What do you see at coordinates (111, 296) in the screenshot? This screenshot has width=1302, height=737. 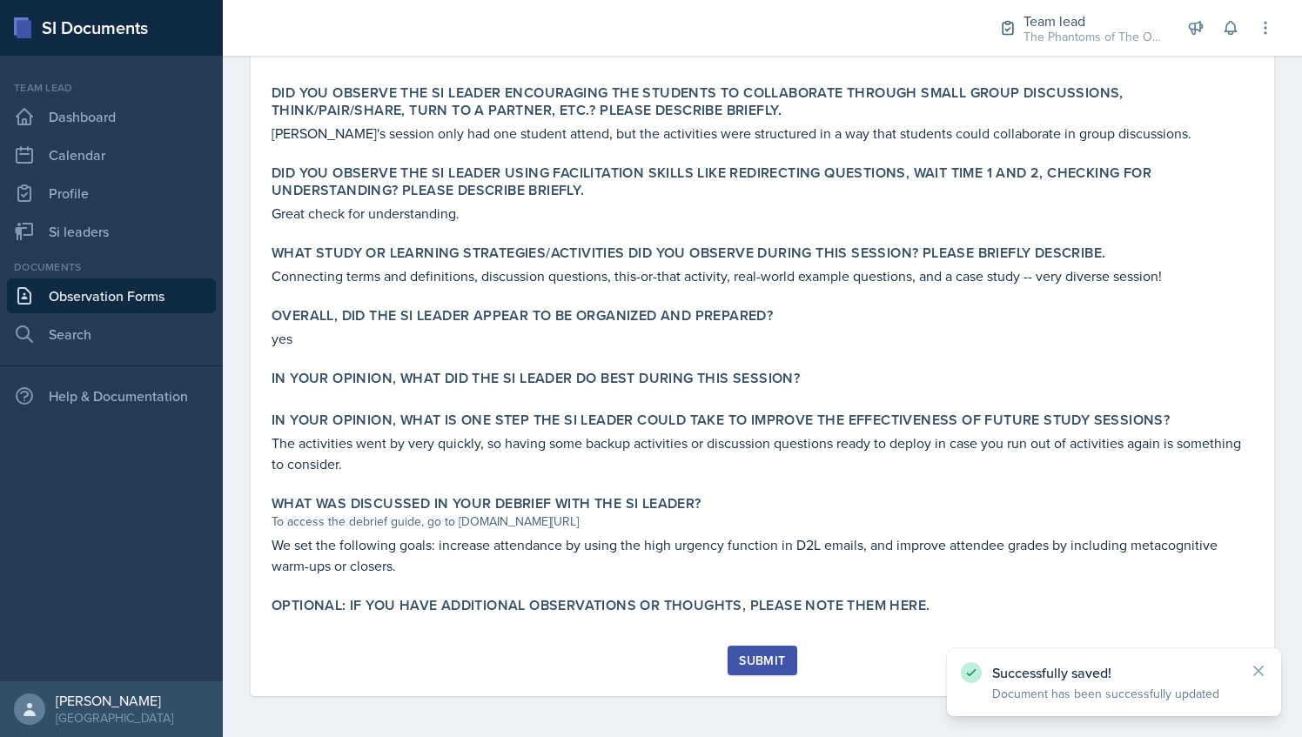 I see `a: Observation Forms` at bounding box center [111, 296].